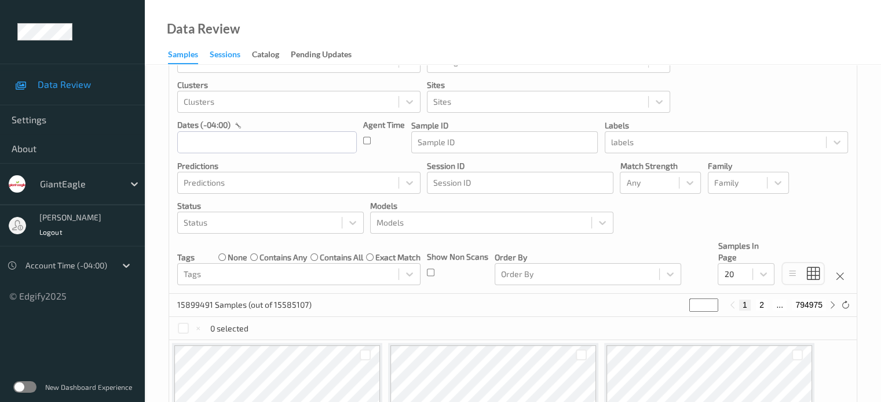  Describe the element at coordinates (491, 206) in the screenshot. I see `p: Models` at that location.